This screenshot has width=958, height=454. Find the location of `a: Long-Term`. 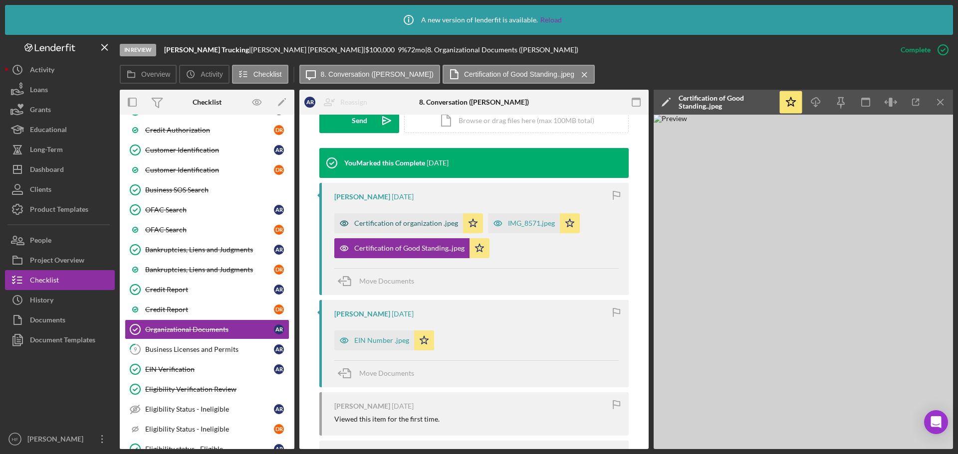

a: Long-Term is located at coordinates (60, 150).